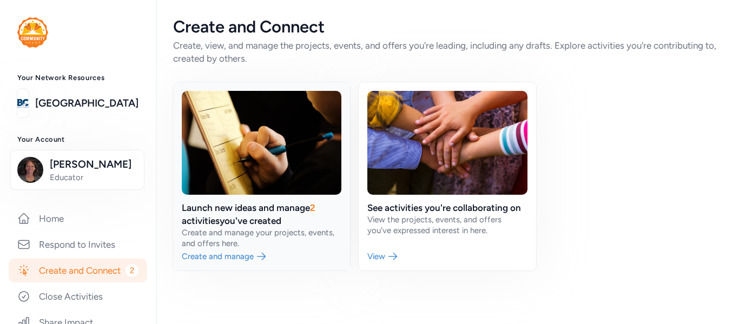 Image resolution: width=739 pixels, height=324 pixels. Describe the element at coordinates (448, 27) in the screenshot. I see `div: Create and Connect` at that location.